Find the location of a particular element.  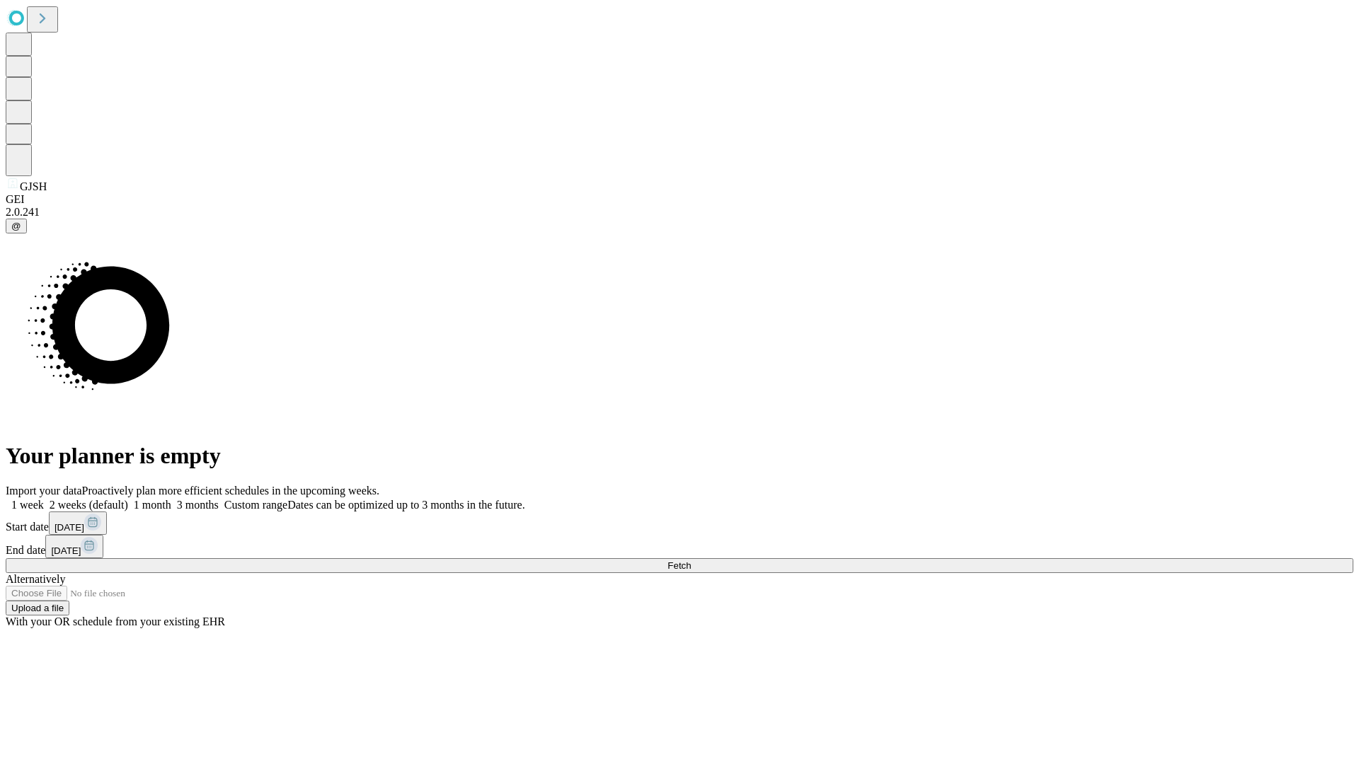

div: GEI is located at coordinates (679, 200).